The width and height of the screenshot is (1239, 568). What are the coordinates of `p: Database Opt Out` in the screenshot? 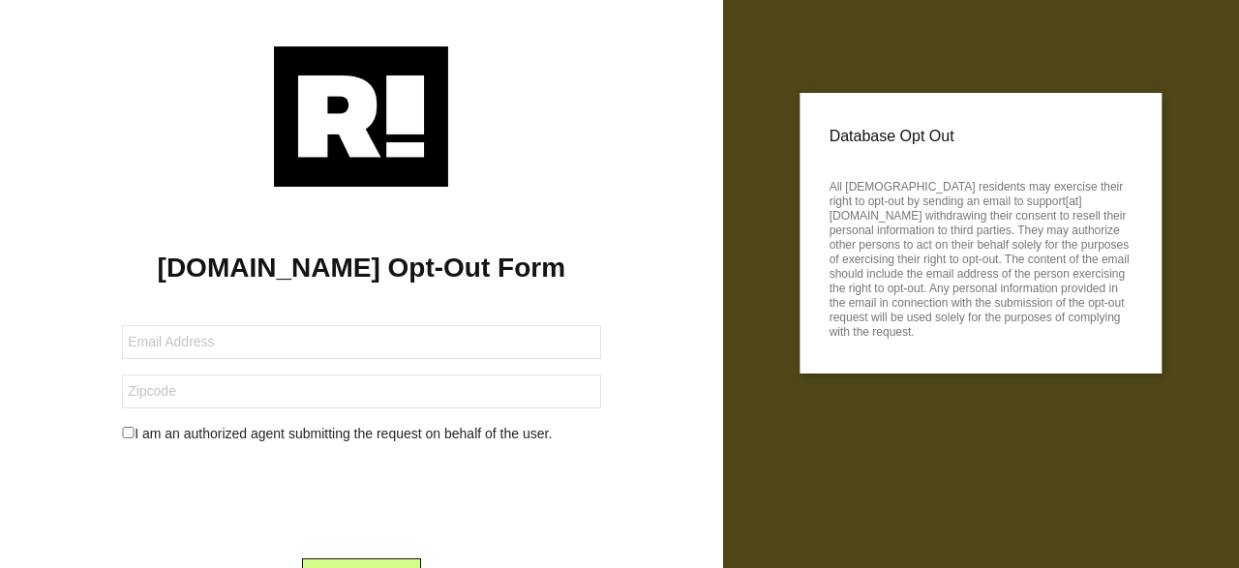 It's located at (981, 137).